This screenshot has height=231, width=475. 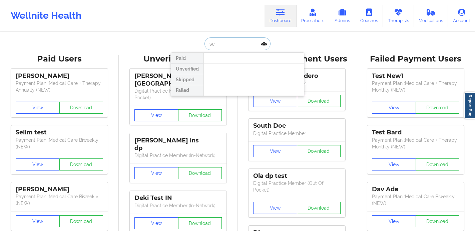 What do you see at coordinates (313, 16) in the screenshot?
I see `a: Prescribers` at bounding box center [313, 16].